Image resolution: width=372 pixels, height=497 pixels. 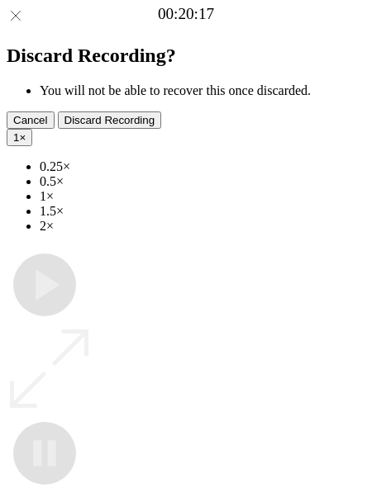 I want to click on li: 2×, so click(x=202, y=226).